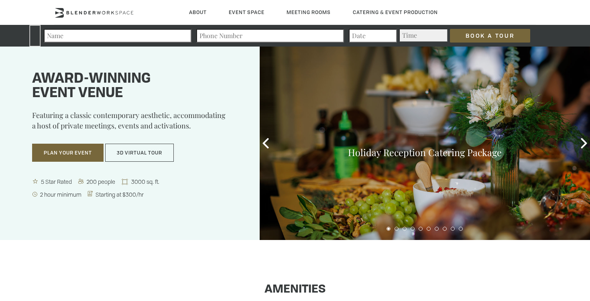  Describe the element at coordinates (57, 182) in the screenshot. I see `span: 5 Star Rated` at that location.